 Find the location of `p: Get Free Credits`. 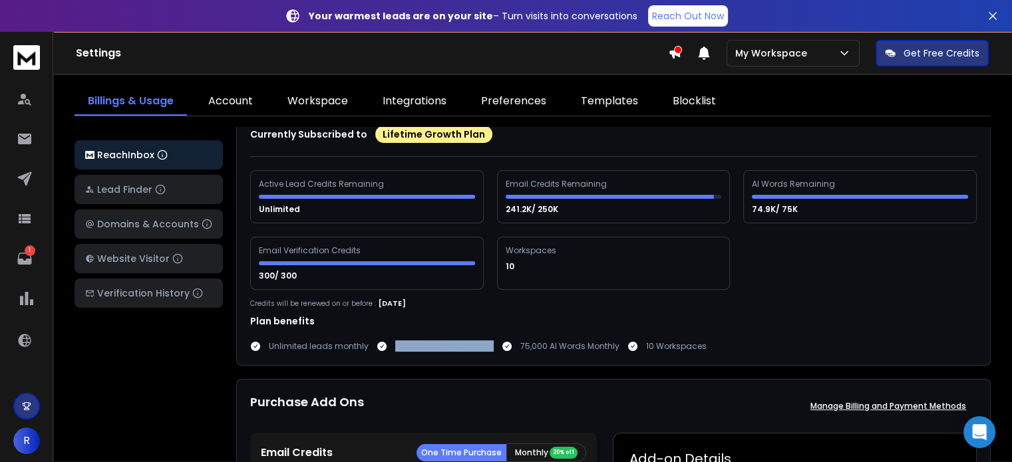

p: Get Free Credits is located at coordinates (941, 53).